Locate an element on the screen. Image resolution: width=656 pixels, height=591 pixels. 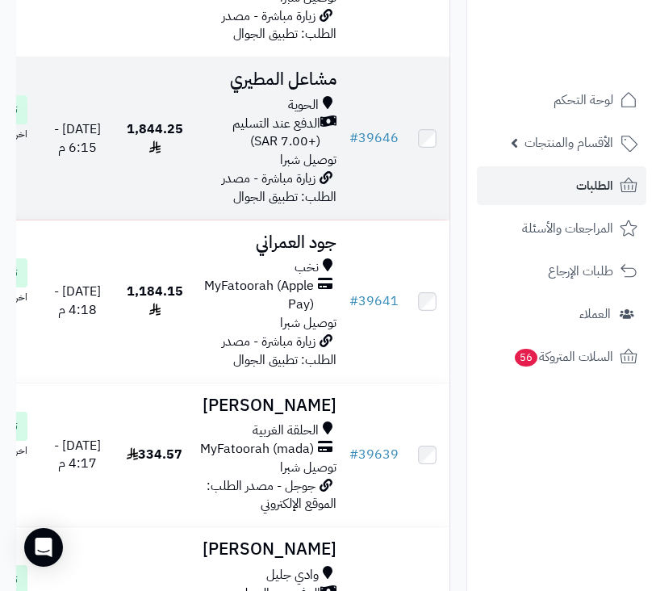
span: 334.57 is located at coordinates (154, 455).